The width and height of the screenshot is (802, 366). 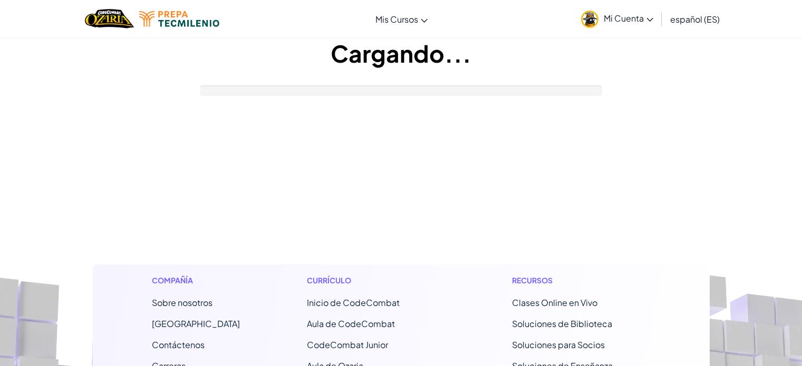 What do you see at coordinates (178, 345) in the screenshot?
I see `span: Contáctenos` at bounding box center [178, 345].